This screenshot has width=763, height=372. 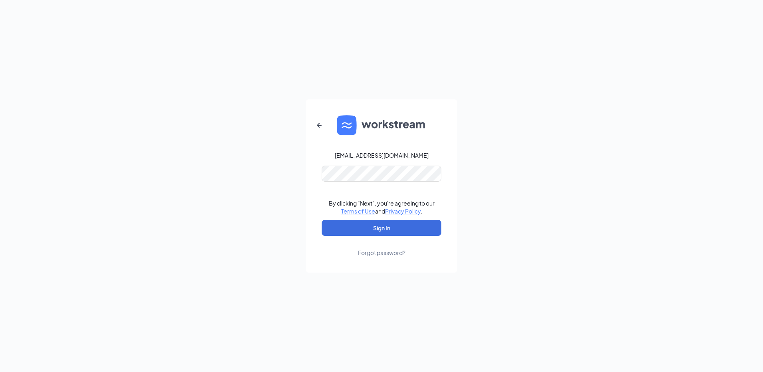 What do you see at coordinates (382, 125) in the screenshot?
I see `img: WS logo and Workstream text` at bounding box center [382, 125].